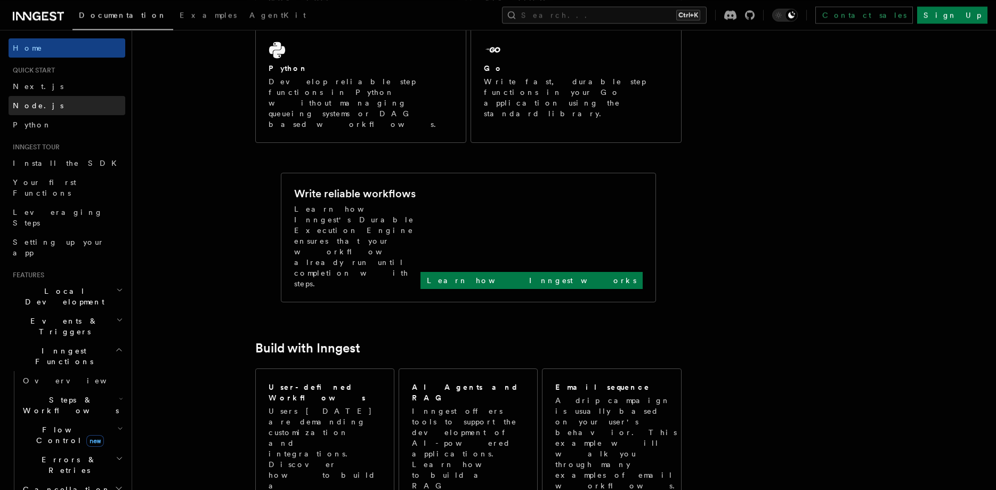  Describe the element at coordinates (72, 381) in the screenshot. I see `a: Overview` at that location.